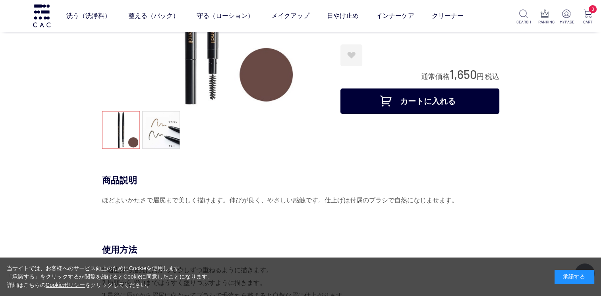 The image size is (601, 296). What do you see at coordinates (301, 180) in the screenshot?
I see `div: 商品説明` at bounding box center [301, 180].